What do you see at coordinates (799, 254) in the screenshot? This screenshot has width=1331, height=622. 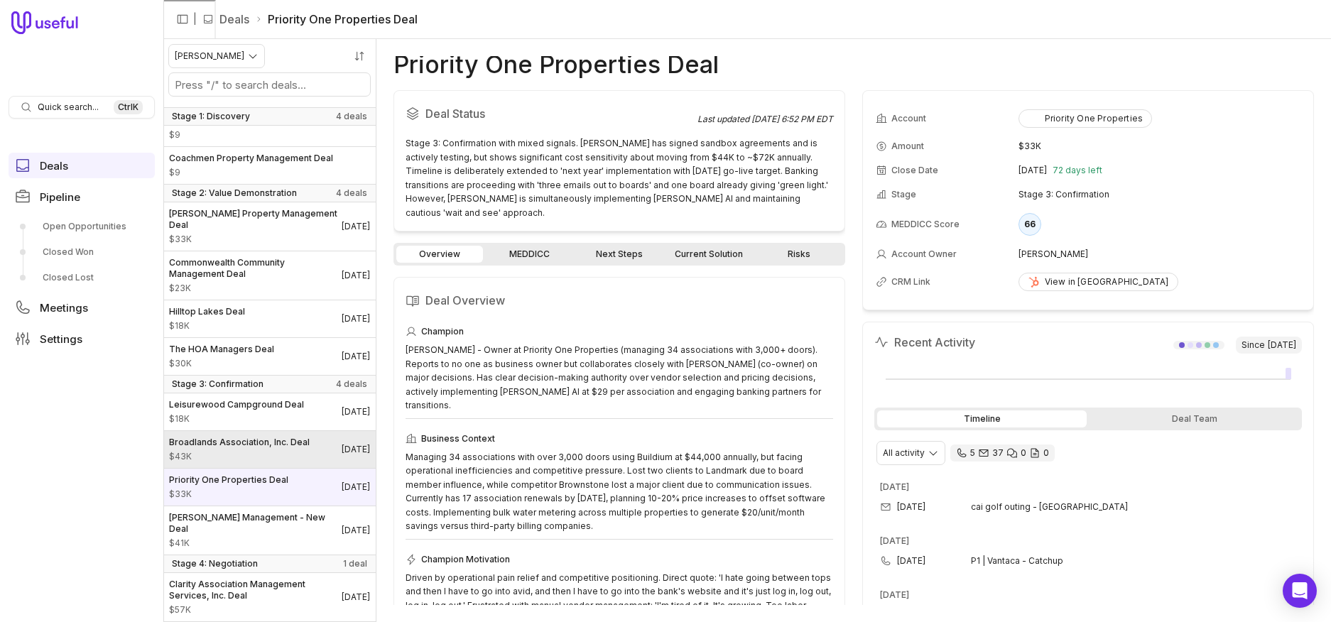 I see `a: Risks` at bounding box center [799, 254].